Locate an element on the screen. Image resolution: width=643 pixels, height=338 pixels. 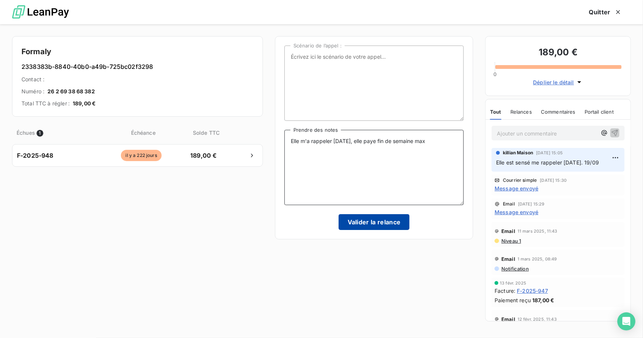
span: killian Maison is located at coordinates (518, 153).